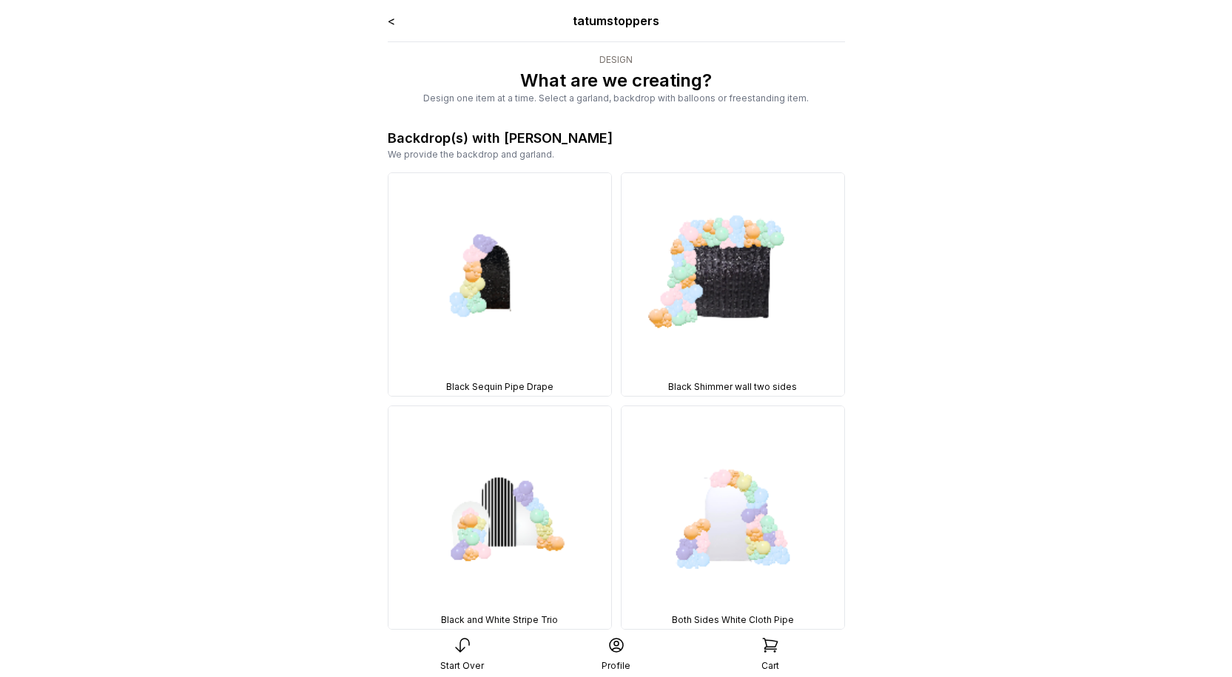 This screenshot has width=1232, height=677. I want to click on span: Black Sequin Pipe Drape, so click(499, 387).